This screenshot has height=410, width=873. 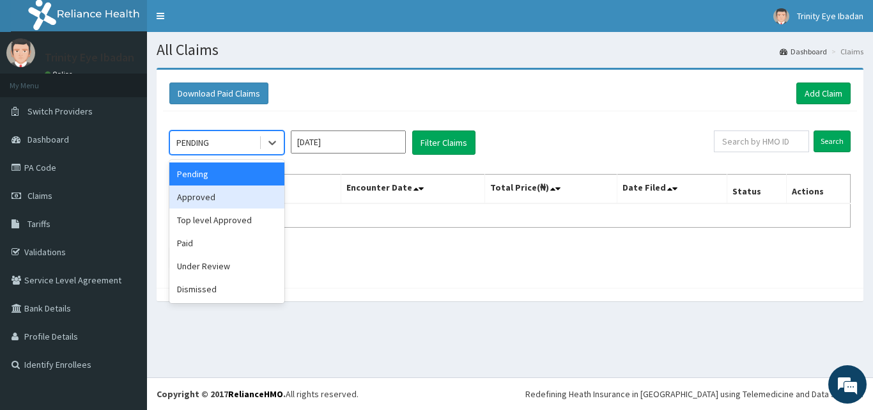 I want to click on div: Chat with us now, so click(x=141, y=80).